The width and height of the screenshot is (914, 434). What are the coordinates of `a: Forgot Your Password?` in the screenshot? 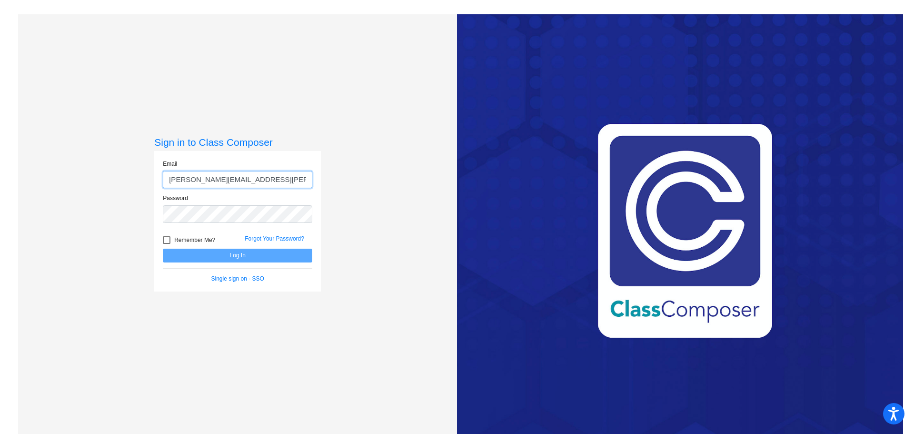 It's located at (274, 238).